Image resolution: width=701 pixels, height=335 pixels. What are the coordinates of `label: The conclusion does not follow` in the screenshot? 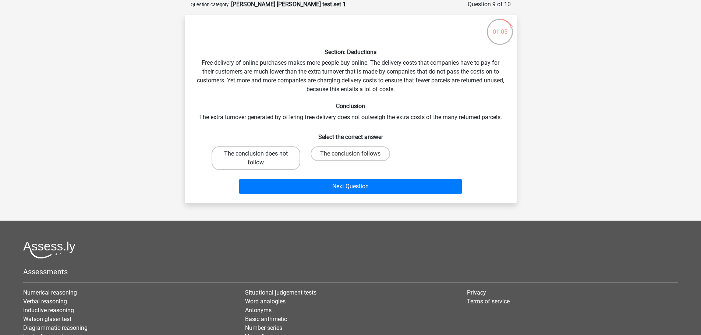 It's located at (256, 158).